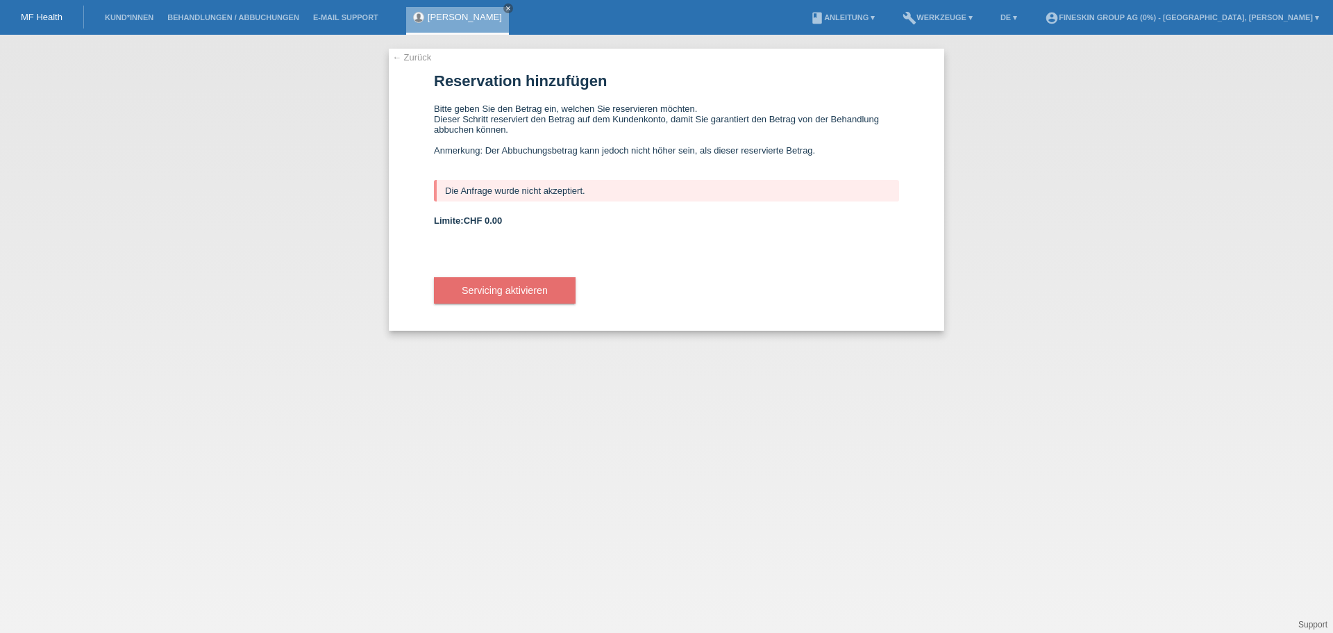 This screenshot has height=633, width=1333. Describe the element at coordinates (667, 81) in the screenshot. I see `h1: Reservation hinzufügen` at that location.